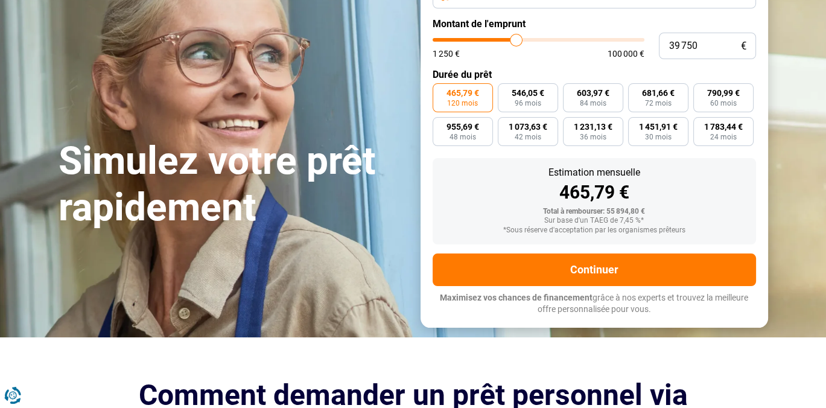 This screenshot has width=826, height=408. I want to click on label: Montant de l'emprunt, so click(594, 24).